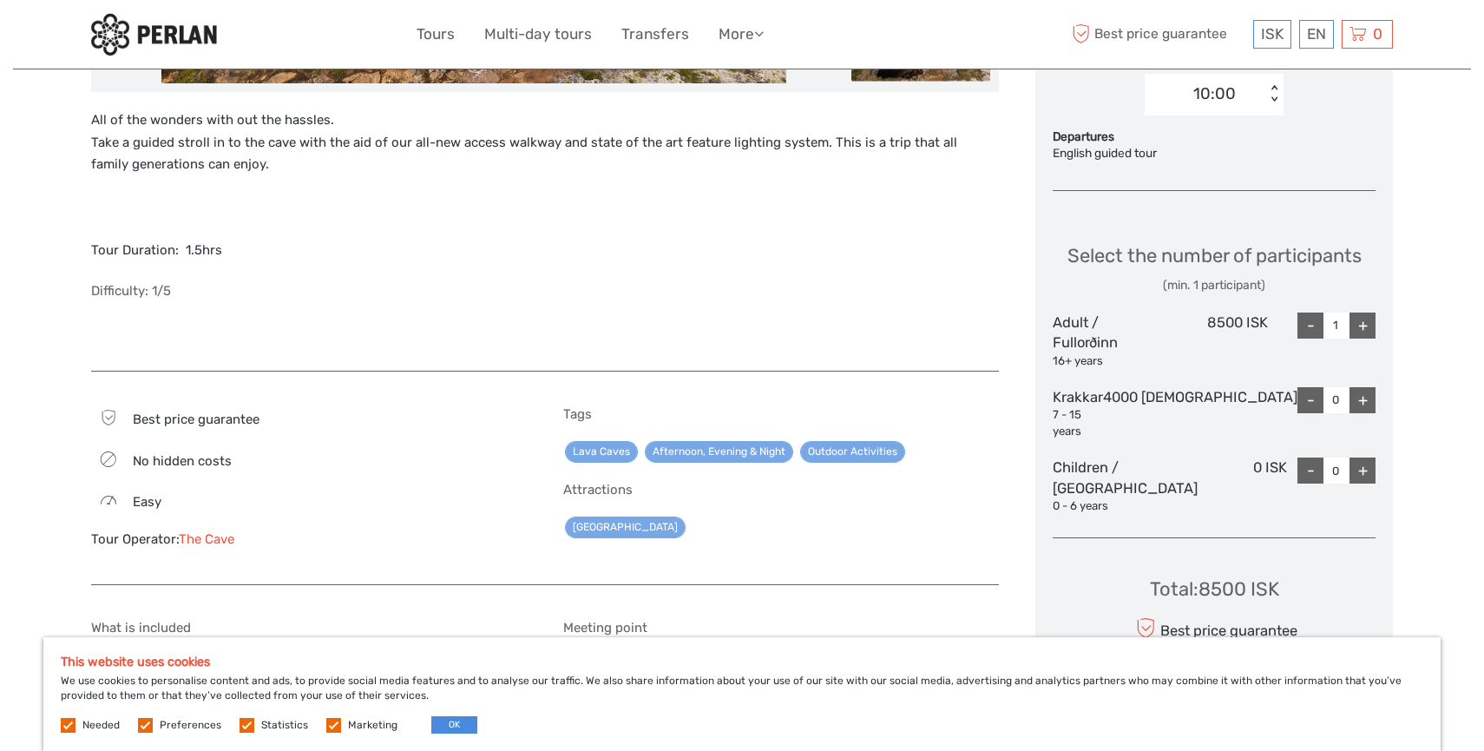  I want to click on div: Departures, so click(1214, 137).